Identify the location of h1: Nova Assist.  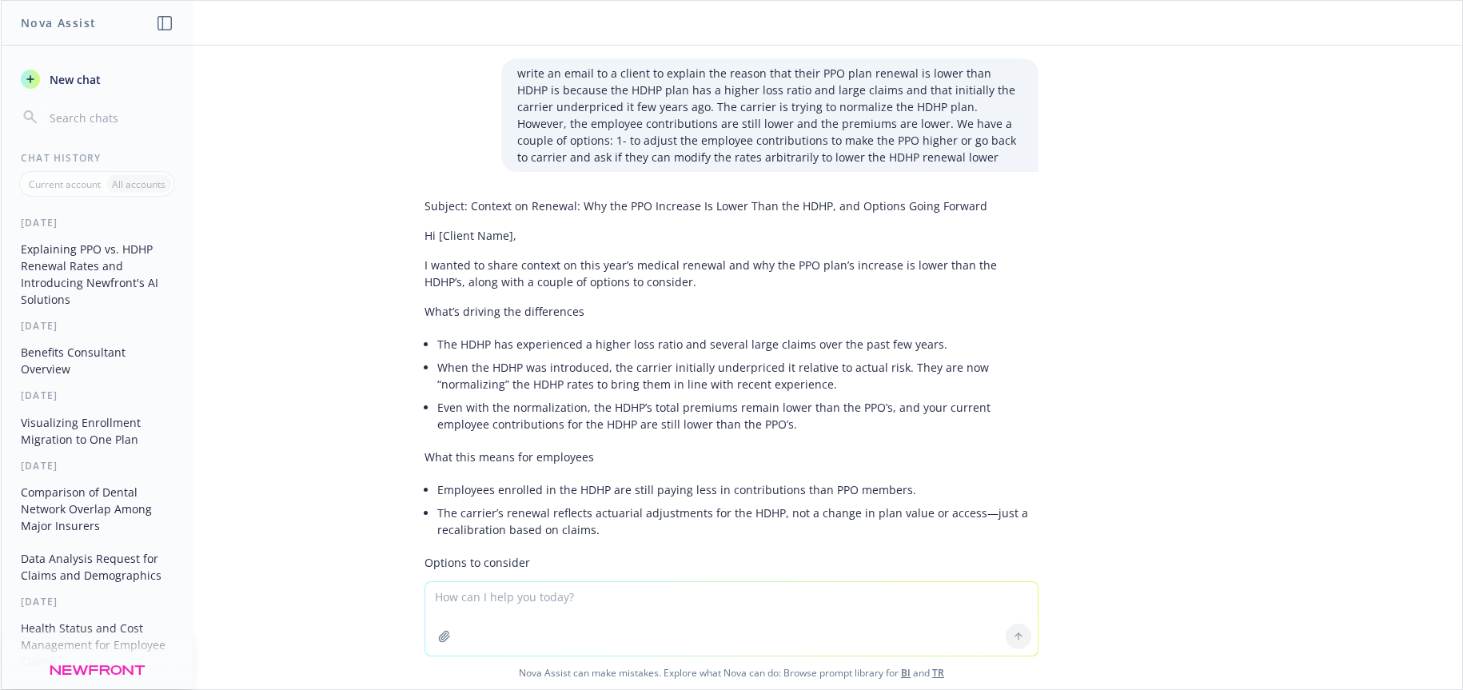
(58, 22).